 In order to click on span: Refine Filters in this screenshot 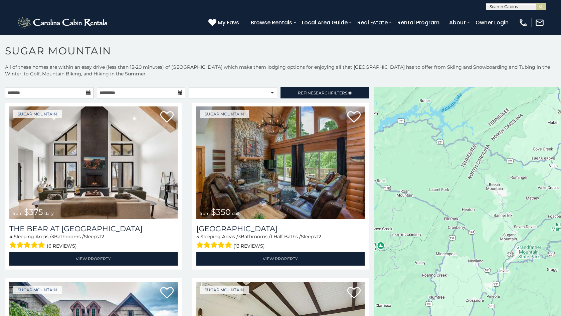, I will do `click(323, 93)`.